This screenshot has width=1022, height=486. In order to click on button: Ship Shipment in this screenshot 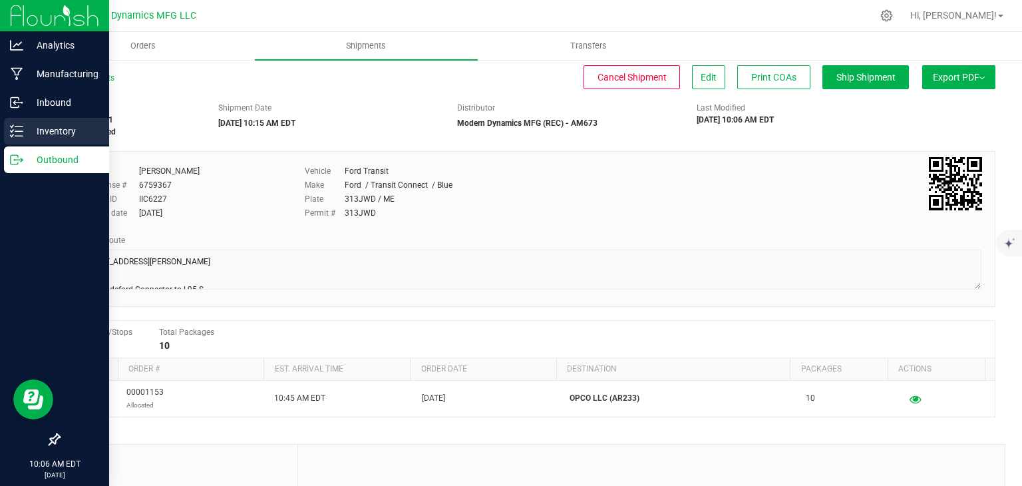, I will do `click(866, 77)`.